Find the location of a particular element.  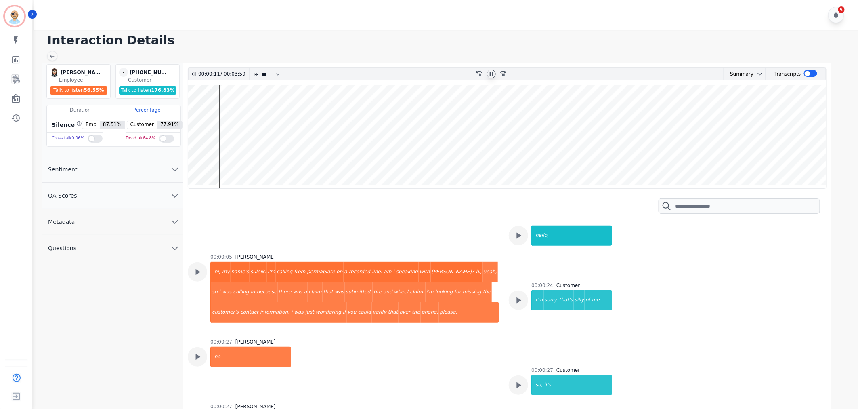

div: tire is located at coordinates (377, 292).